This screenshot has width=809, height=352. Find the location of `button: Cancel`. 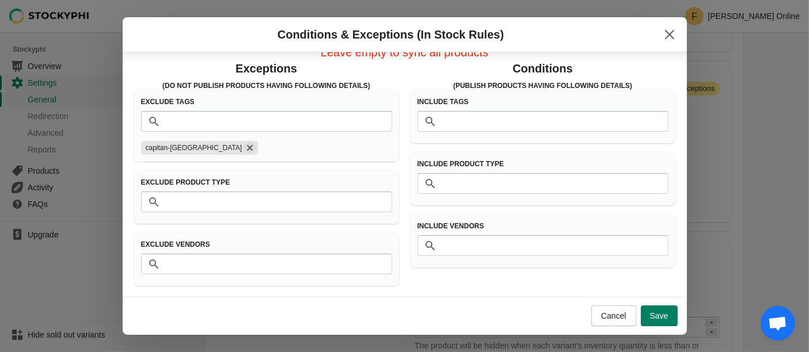

button: Cancel is located at coordinates (614, 316).